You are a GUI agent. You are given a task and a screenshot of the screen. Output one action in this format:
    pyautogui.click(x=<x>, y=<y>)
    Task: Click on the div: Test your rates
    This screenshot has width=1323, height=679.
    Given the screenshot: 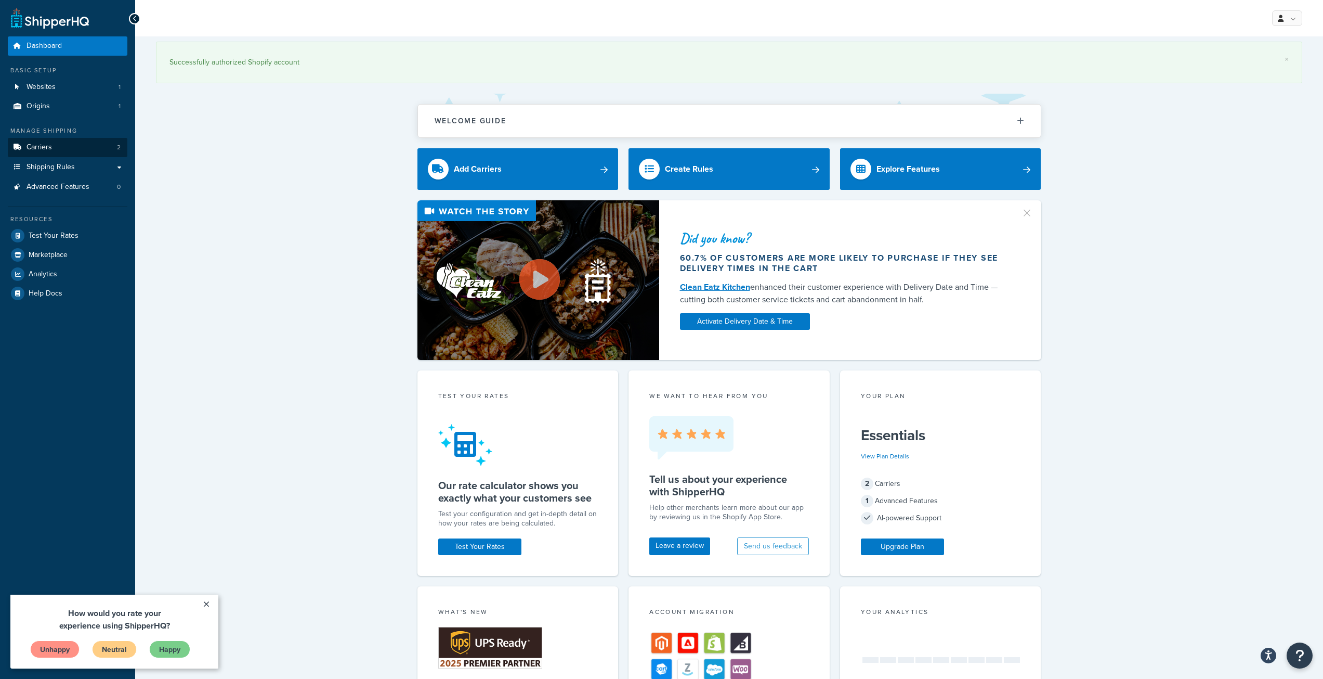 What is the action you would take?
    pyautogui.click(x=518, y=397)
    